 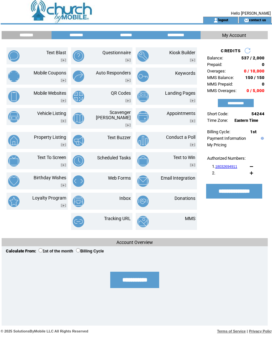 What do you see at coordinates (90, 251) in the screenshot?
I see `label: Billing Cycle` at bounding box center [90, 251].